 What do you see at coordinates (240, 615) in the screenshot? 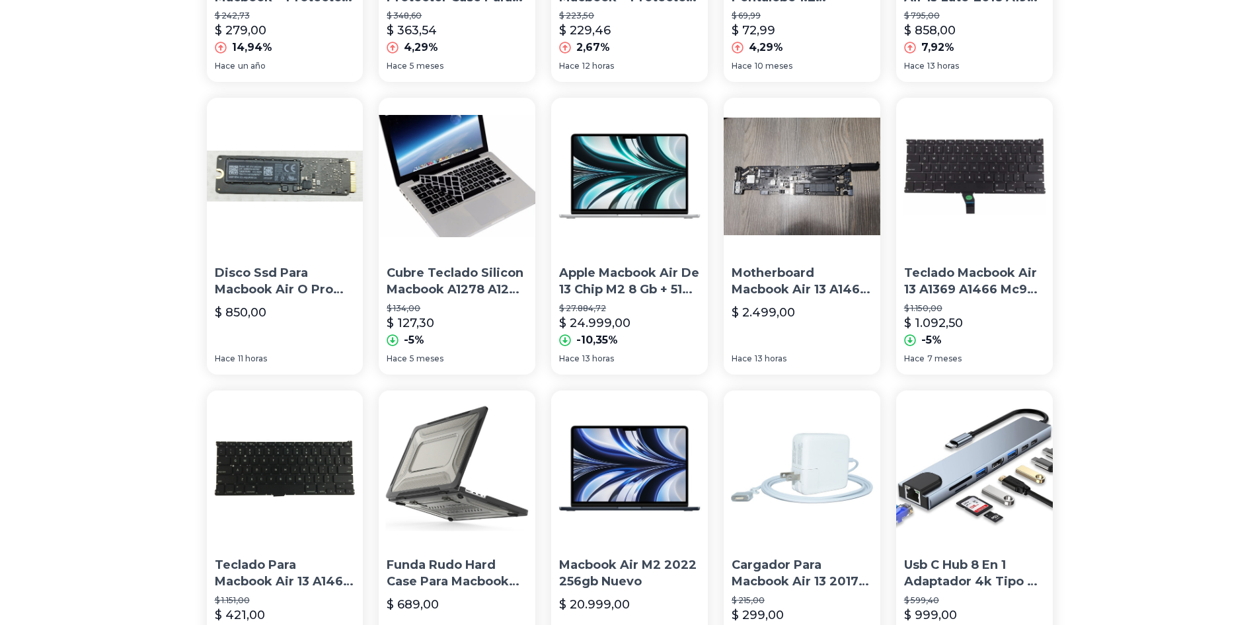
I see `p: $ 421,00` at bounding box center [240, 615].